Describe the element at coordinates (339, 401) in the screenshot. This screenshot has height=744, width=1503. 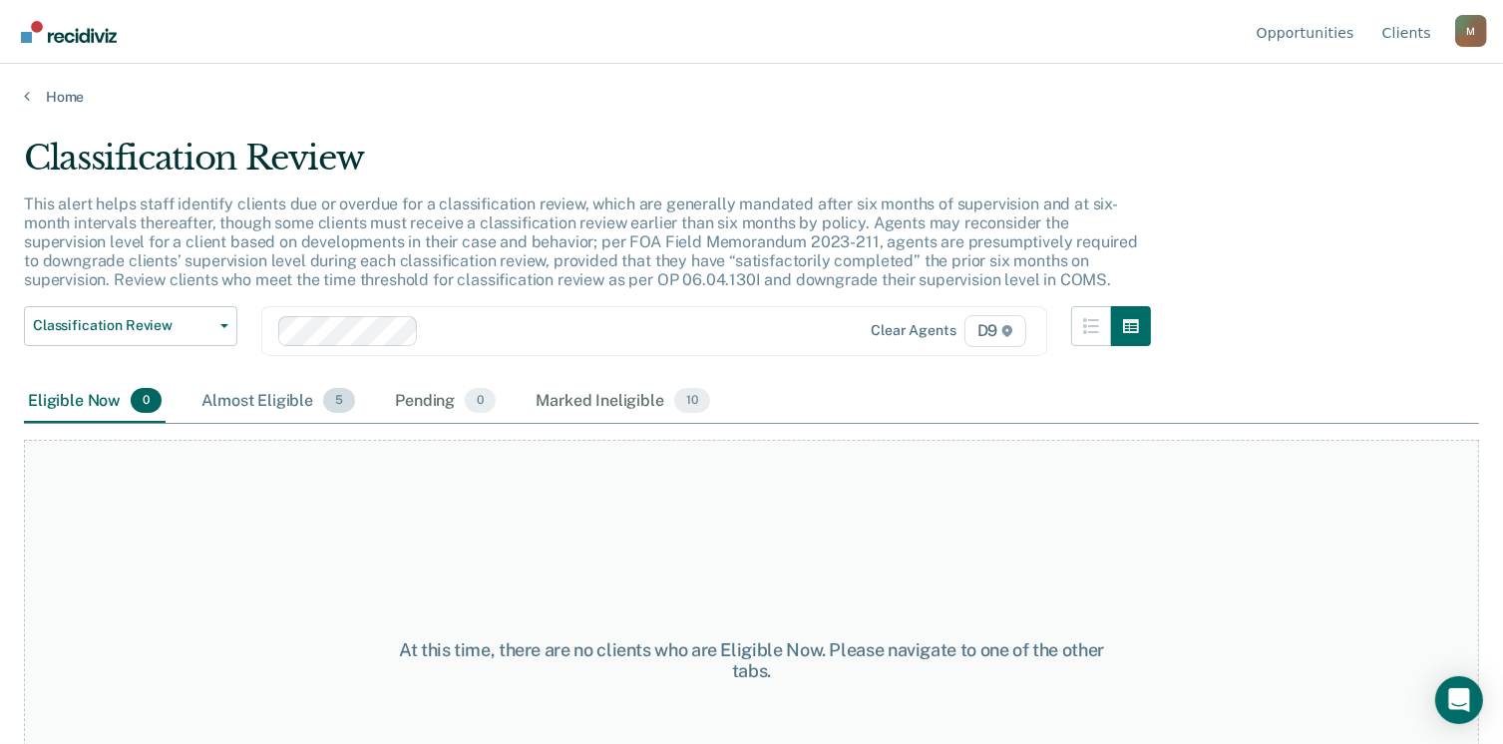
I see `span: 5` at that location.